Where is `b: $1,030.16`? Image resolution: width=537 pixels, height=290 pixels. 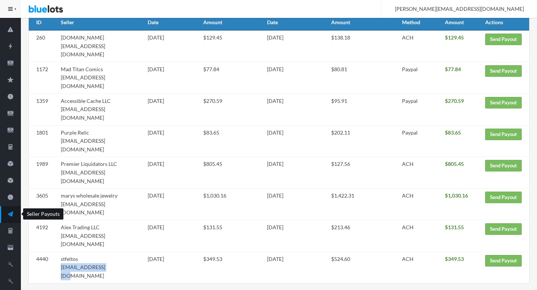 b: $1,030.16 is located at coordinates (457, 196).